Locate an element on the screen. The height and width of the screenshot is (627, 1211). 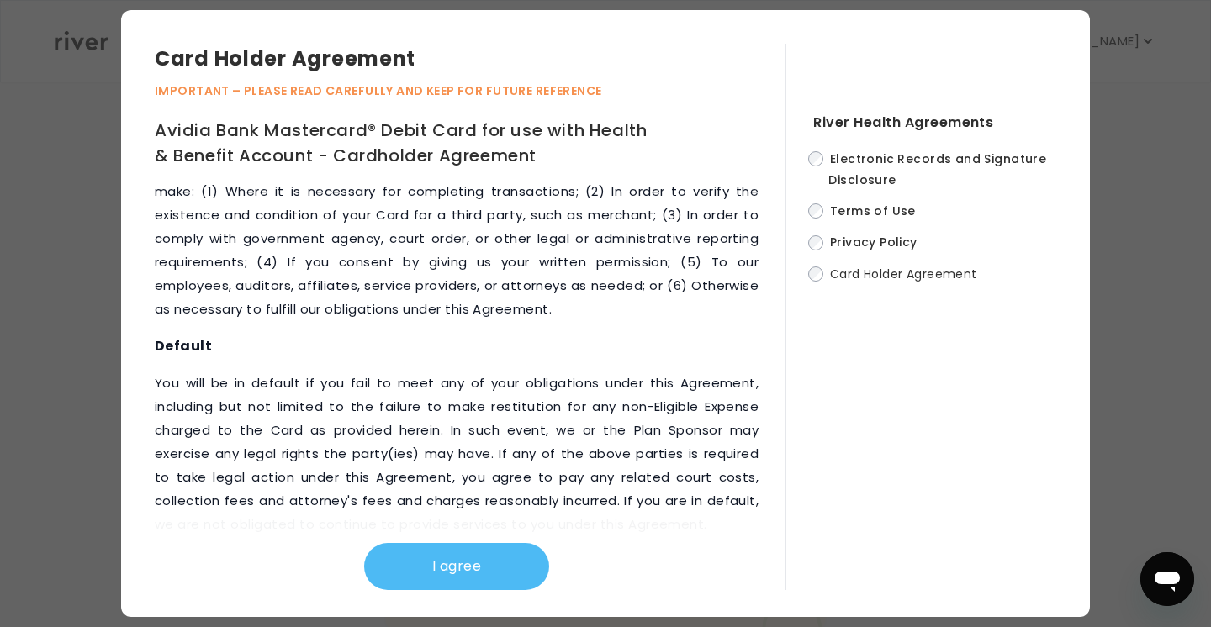
p: IMPORTANT – PLEASE READ CAREFULLY AND KEEP FOR FUTURE REFERENCE is located at coordinates (470, 91).